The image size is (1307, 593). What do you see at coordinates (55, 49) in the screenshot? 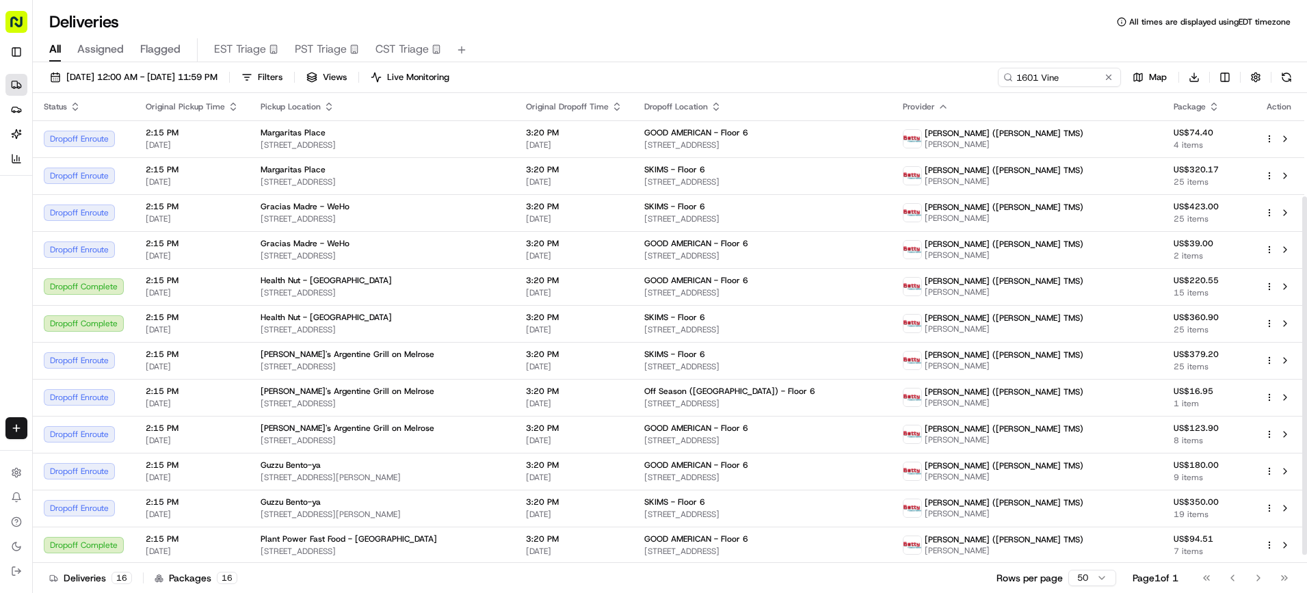
I see `span: All` at bounding box center [55, 49].